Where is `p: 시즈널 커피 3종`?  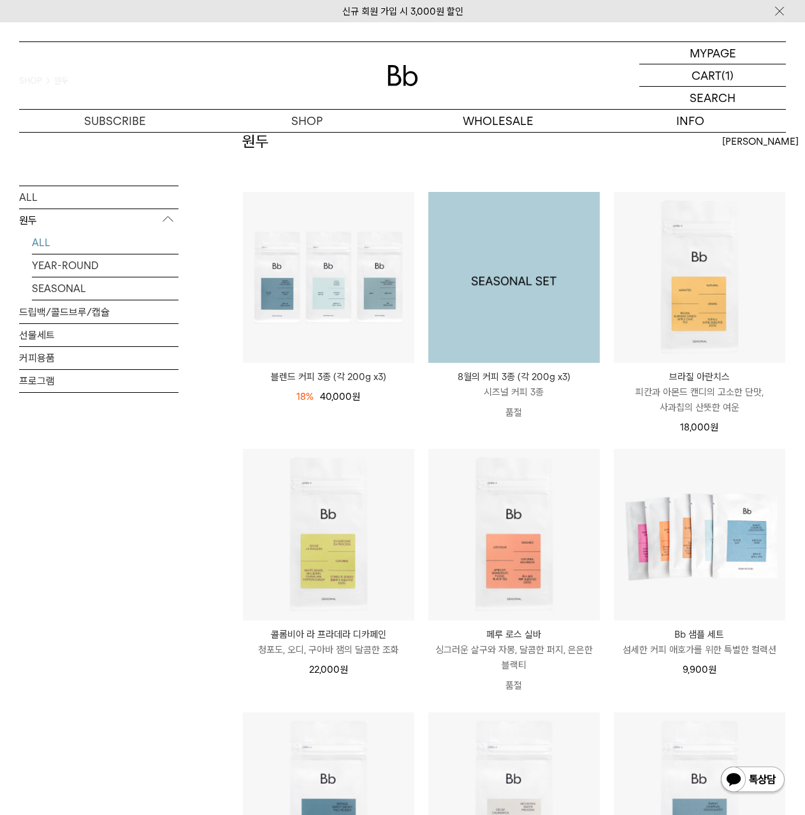 p: 시즈널 커피 3종 is located at coordinates (514, 392).